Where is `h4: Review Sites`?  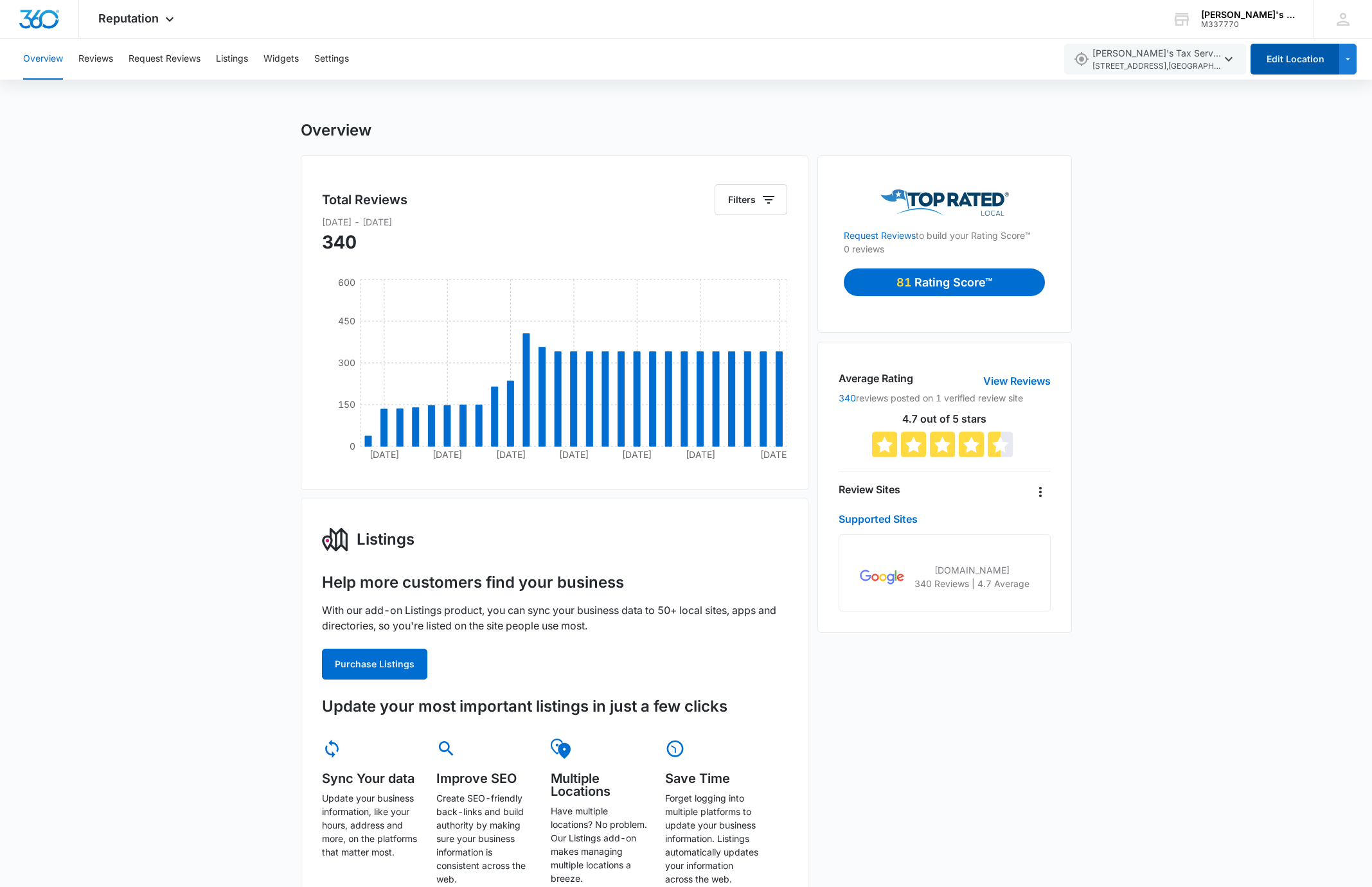
h4: Review Sites is located at coordinates (869, 489).